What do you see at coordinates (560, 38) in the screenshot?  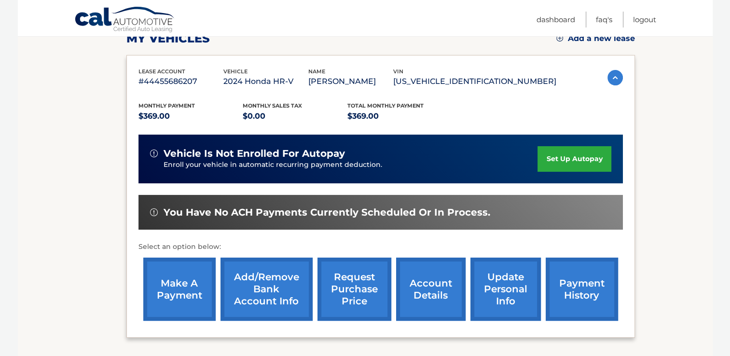 I see `img: add.svg` at bounding box center [560, 38].